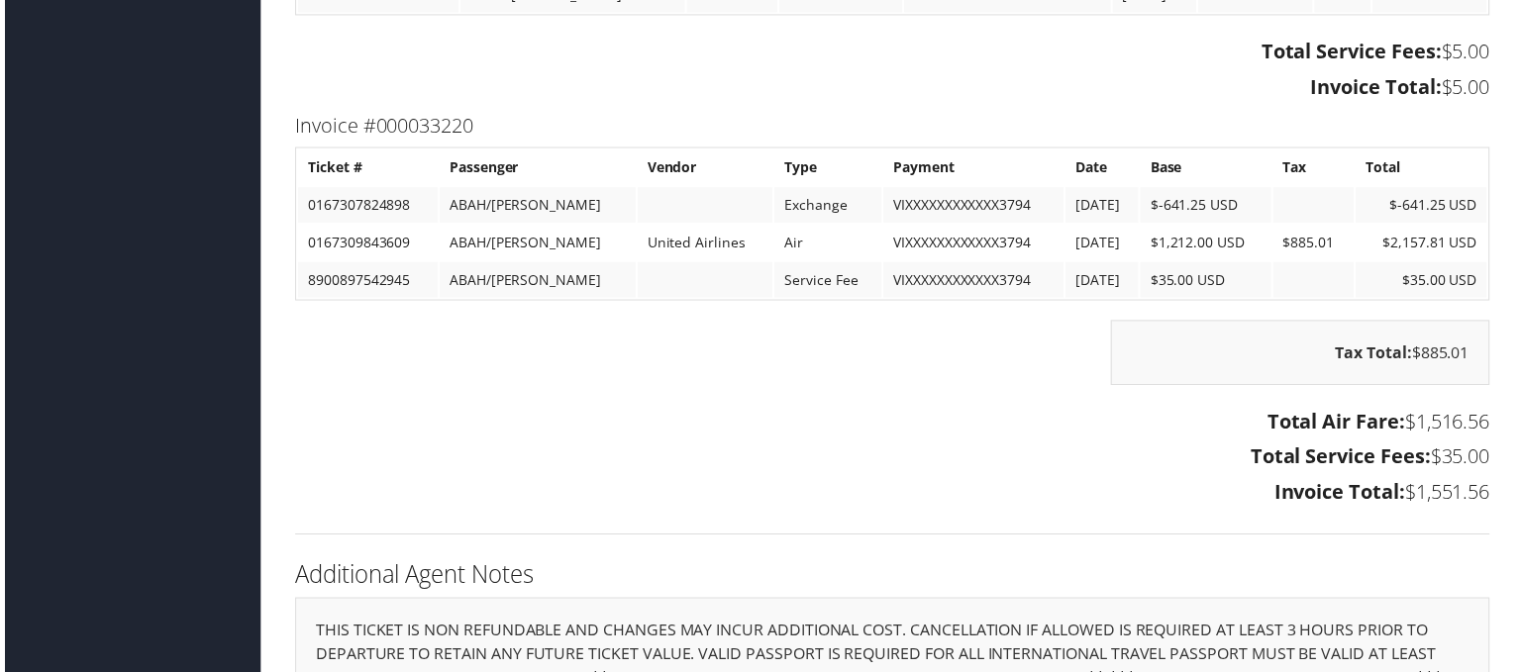 Image resolution: width=1521 pixels, height=672 pixels. Describe the element at coordinates (893, 496) in the screenshot. I see `h3: $1,551.56` at that location.